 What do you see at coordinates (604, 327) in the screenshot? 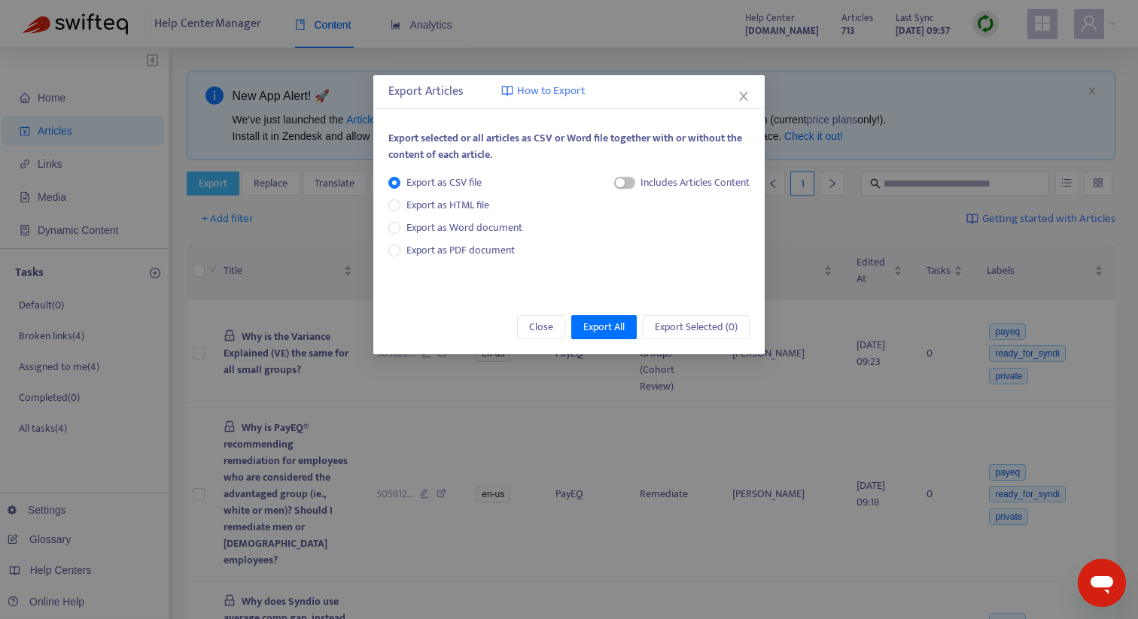
I see `span: Export All` at bounding box center [604, 327].